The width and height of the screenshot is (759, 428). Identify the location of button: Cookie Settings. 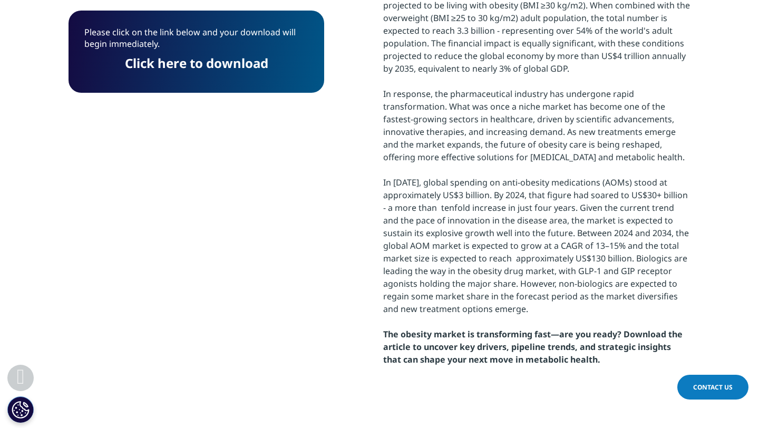
(21, 409).